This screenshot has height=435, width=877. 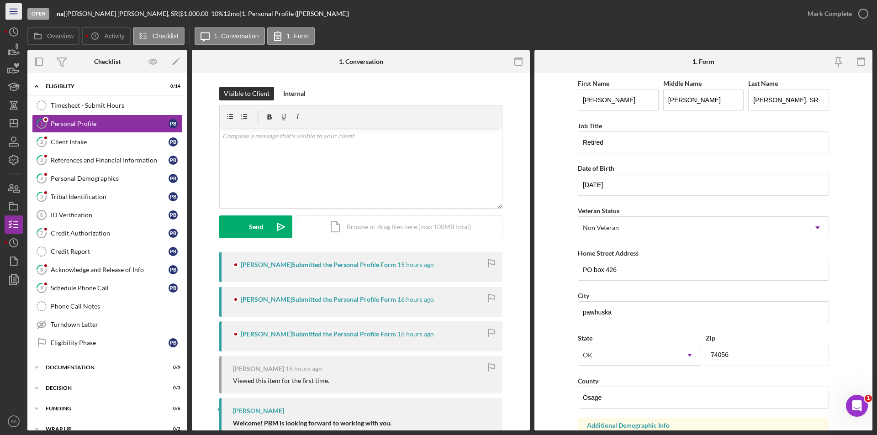 What do you see at coordinates (256, 227) in the screenshot?
I see `button: Send` at bounding box center [256, 227].